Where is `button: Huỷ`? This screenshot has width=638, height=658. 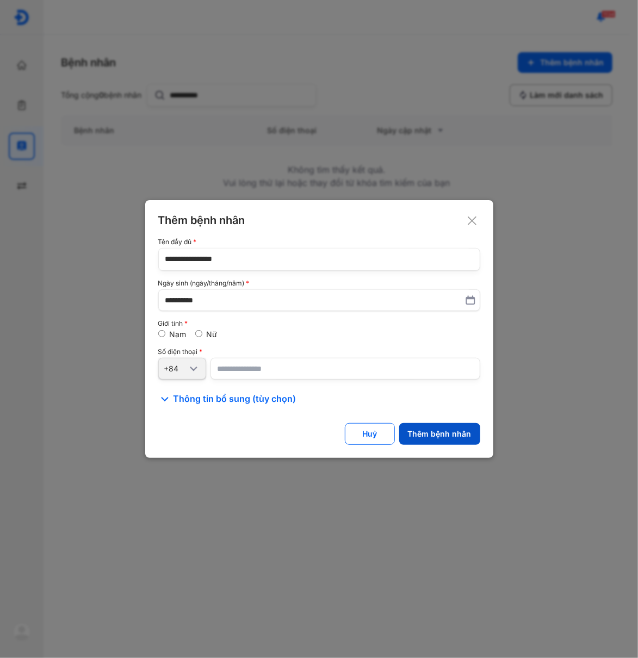
button: Huỷ is located at coordinates (370, 434).